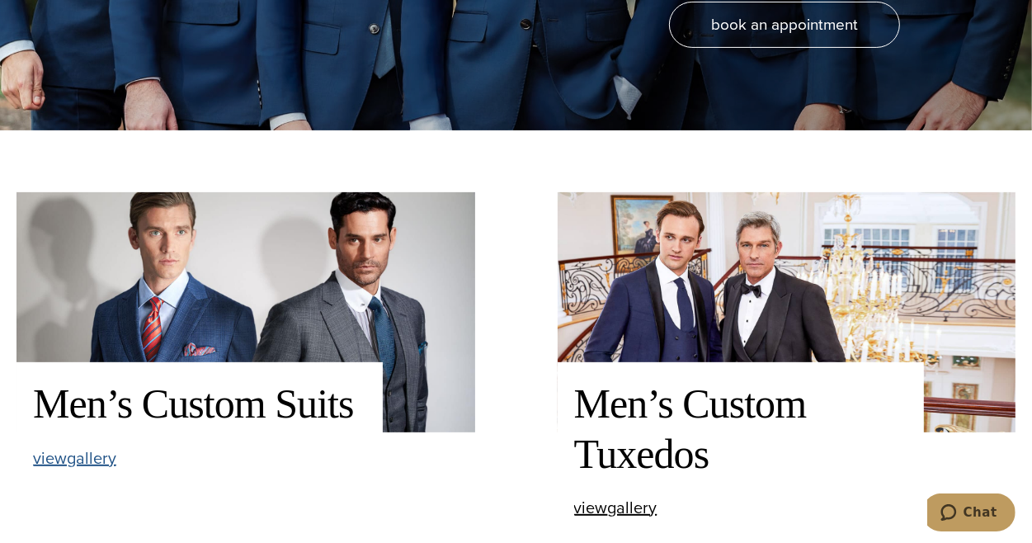 This screenshot has width=1032, height=543. Describe the element at coordinates (200, 403) in the screenshot. I see `h2: Men’s Custom Suits` at that location.